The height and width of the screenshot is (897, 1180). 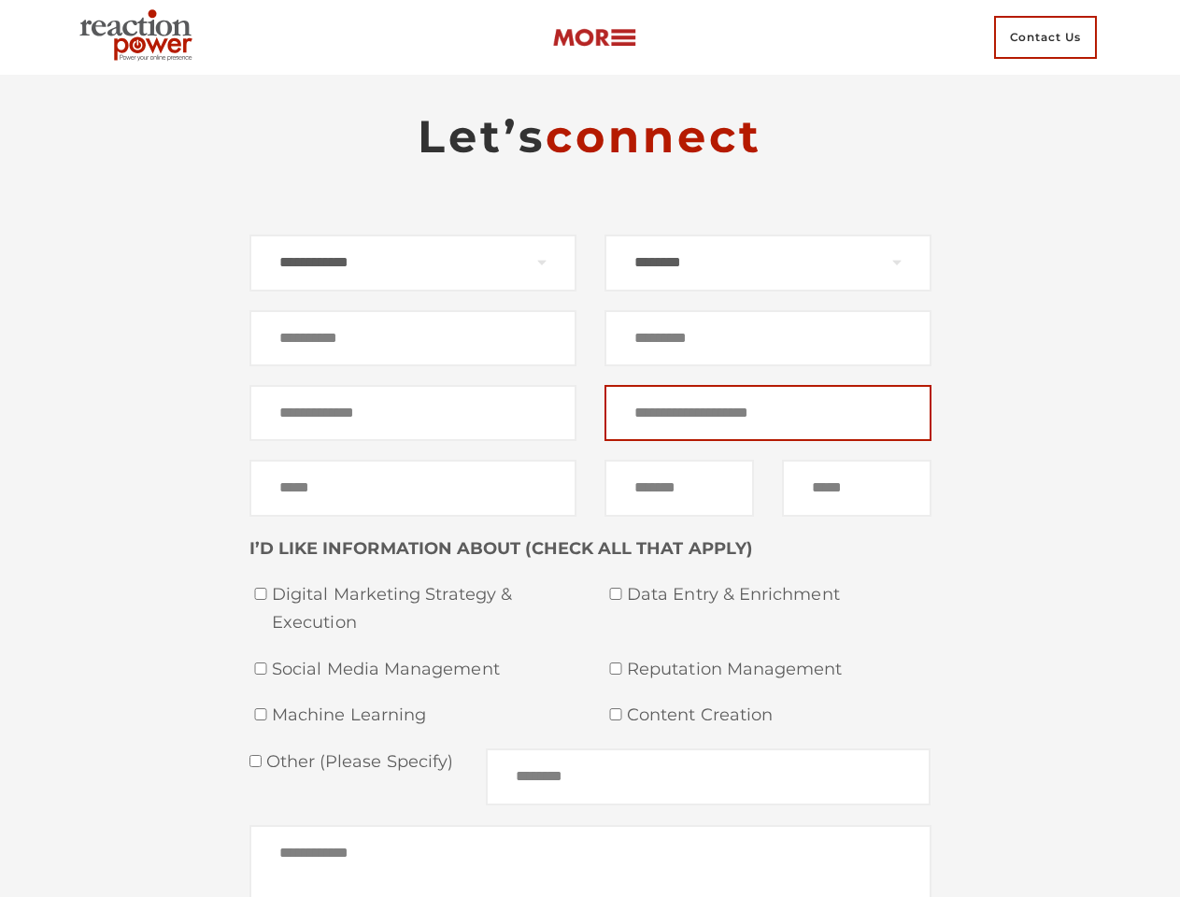 What do you see at coordinates (501, 549) in the screenshot?
I see `strong: I’D LIKE INFORMATION ABOUT (CHECK ALL THAT APPLY)` at bounding box center [501, 549].